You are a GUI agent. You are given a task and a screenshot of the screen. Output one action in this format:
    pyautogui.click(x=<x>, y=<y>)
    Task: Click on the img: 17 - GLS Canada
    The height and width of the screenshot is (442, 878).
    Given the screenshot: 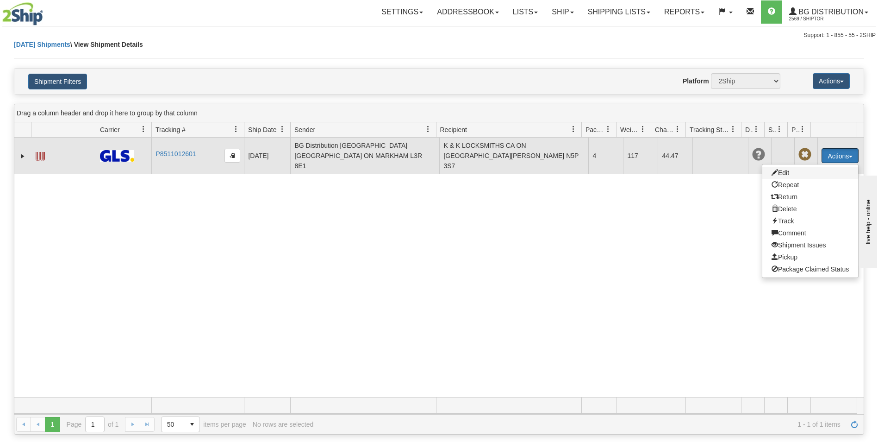 What is the action you would take?
    pyautogui.click(x=117, y=156)
    